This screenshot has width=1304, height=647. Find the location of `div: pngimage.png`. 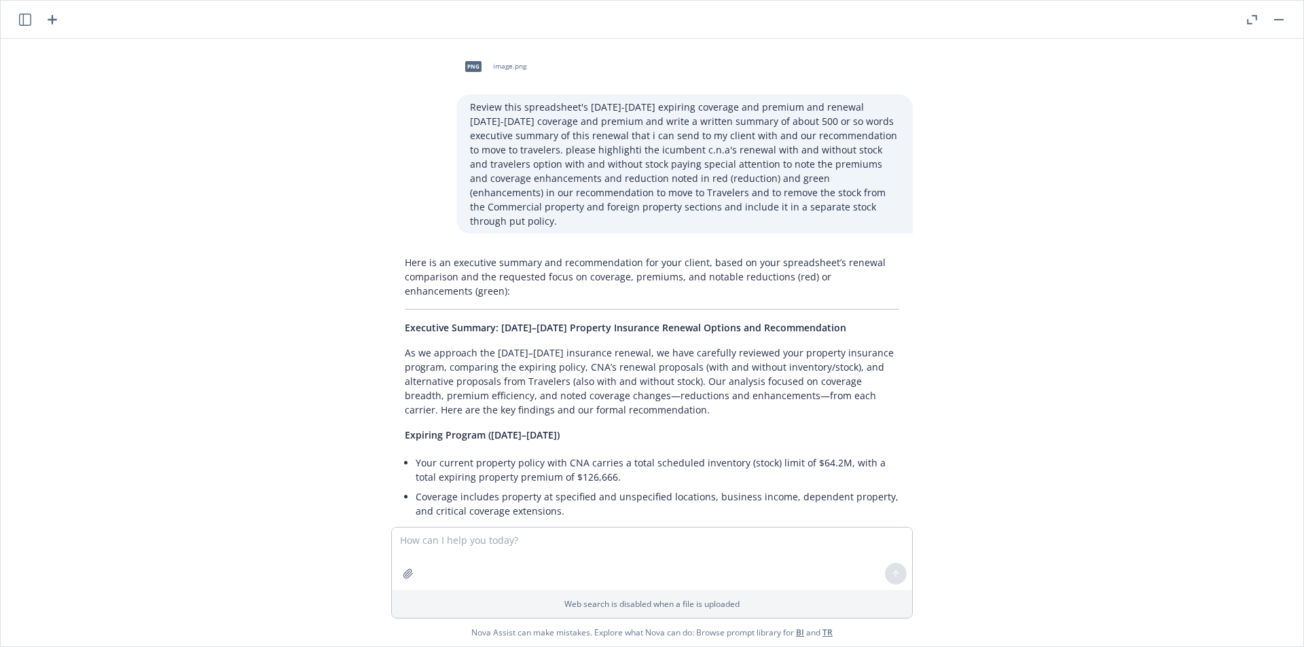

div: pngimage.png is located at coordinates (492, 67).